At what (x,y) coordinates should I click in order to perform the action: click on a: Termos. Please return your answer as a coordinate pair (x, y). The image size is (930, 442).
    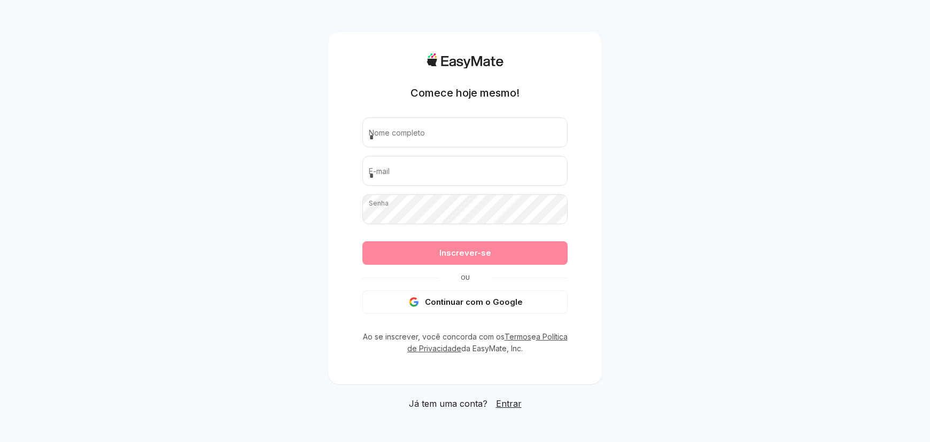
    Looking at the image, I should click on (518, 337).